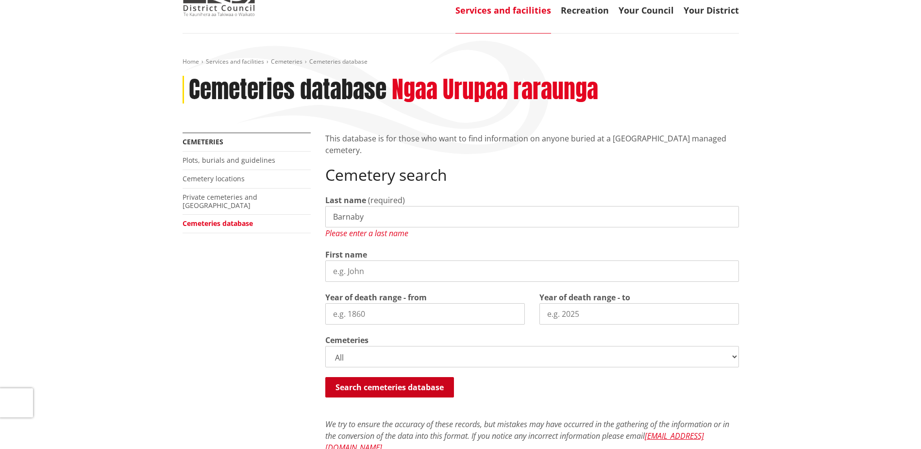 The width and height of the screenshot is (921, 449). I want to click on input: e.g. 2025, so click(639, 314).